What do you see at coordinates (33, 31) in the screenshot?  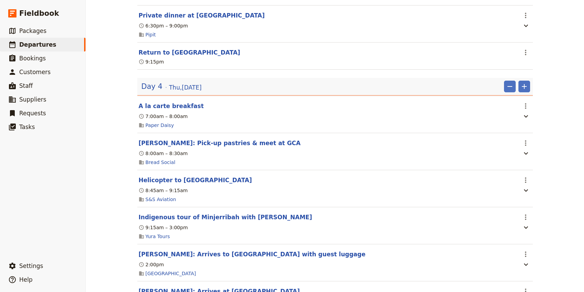 I see `span: Packages` at bounding box center [33, 31].